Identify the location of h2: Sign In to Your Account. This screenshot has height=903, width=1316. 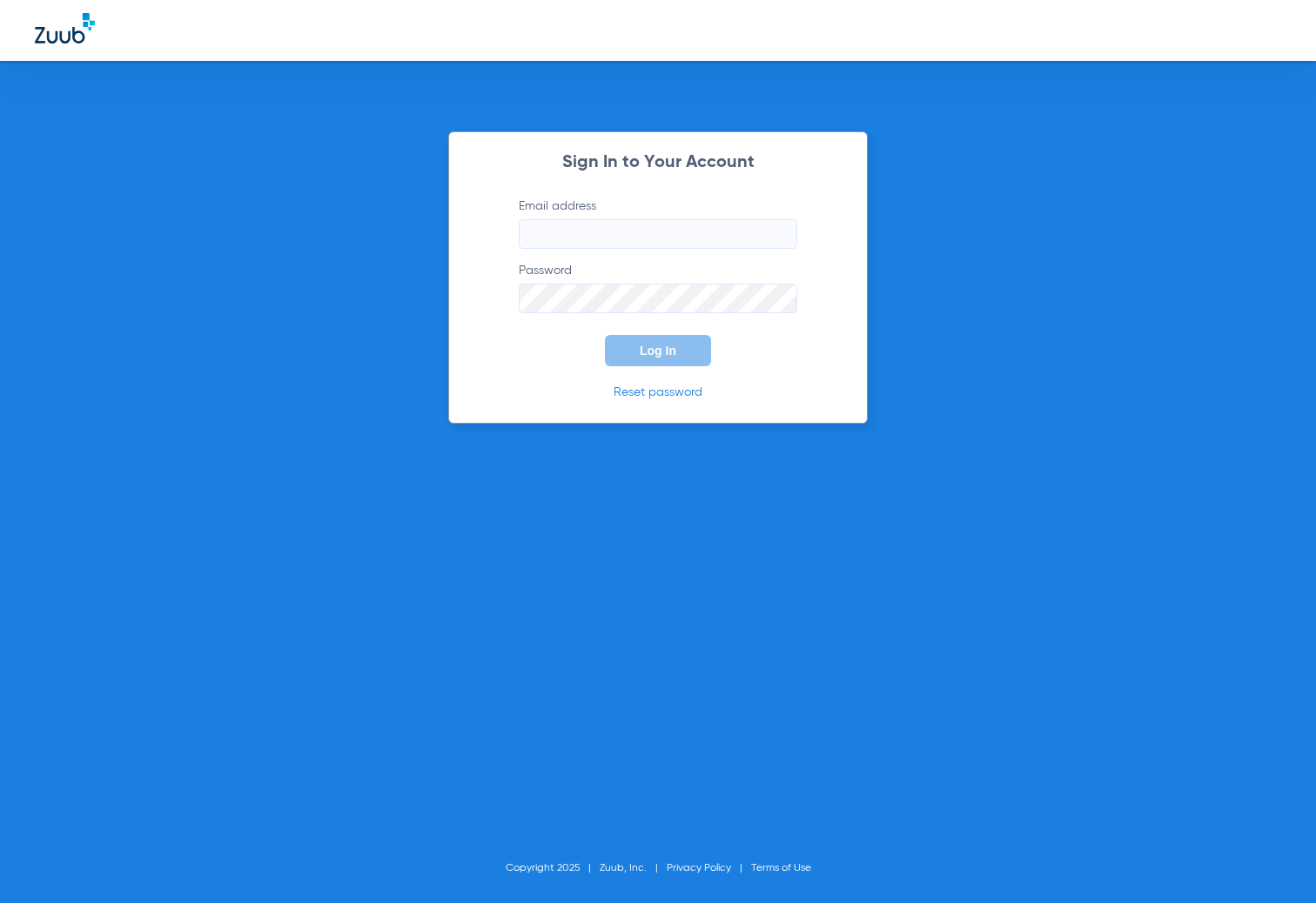
(658, 162).